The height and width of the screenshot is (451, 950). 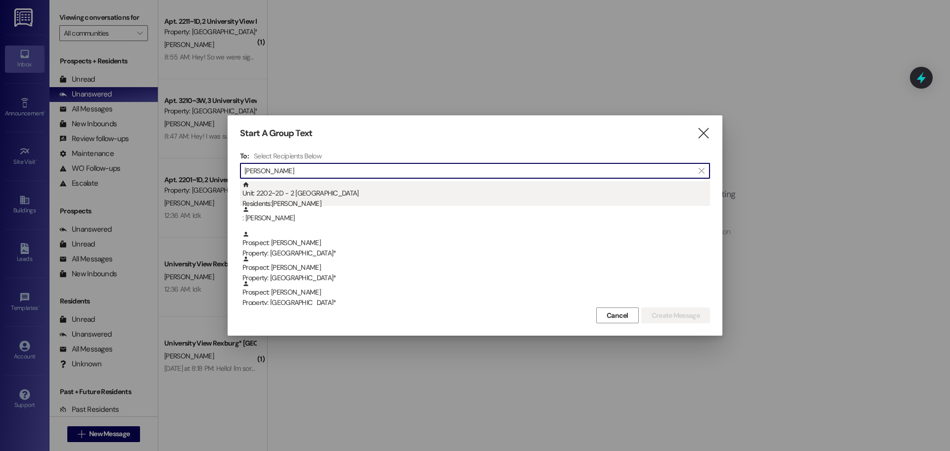 What do you see at coordinates (618, 315) in the screenshot?
I see `span: Cancel` at bounding box center [618, 315].